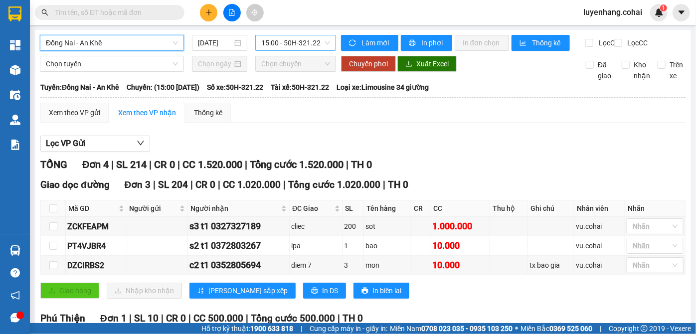  I want to click on div: sot, so click(387, 226).